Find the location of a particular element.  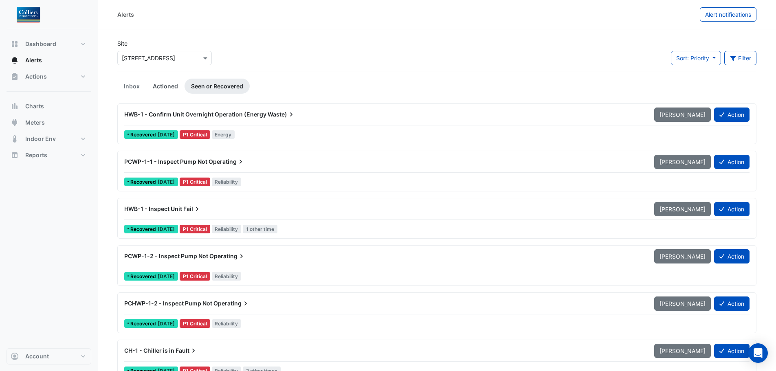

span: Energy is located at coordinates (223, 134).